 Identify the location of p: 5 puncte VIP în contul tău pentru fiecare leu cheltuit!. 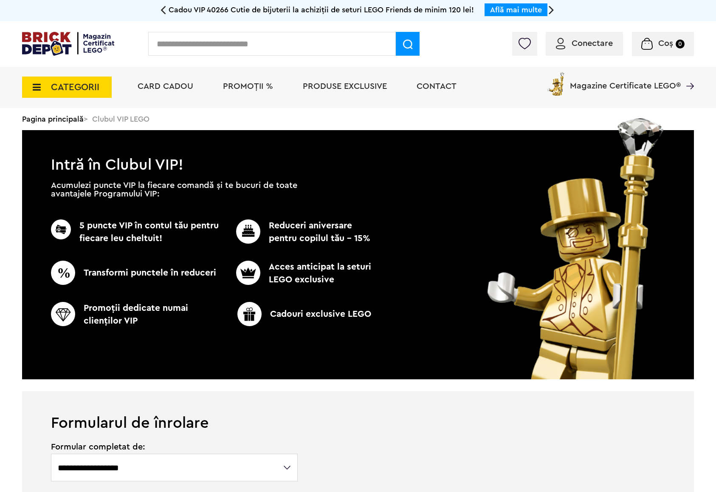
(136, 232).